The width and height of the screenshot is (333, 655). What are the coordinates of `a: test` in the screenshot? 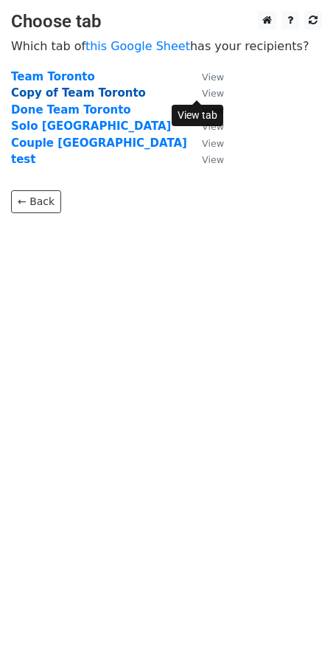 It's located at (23, 159).